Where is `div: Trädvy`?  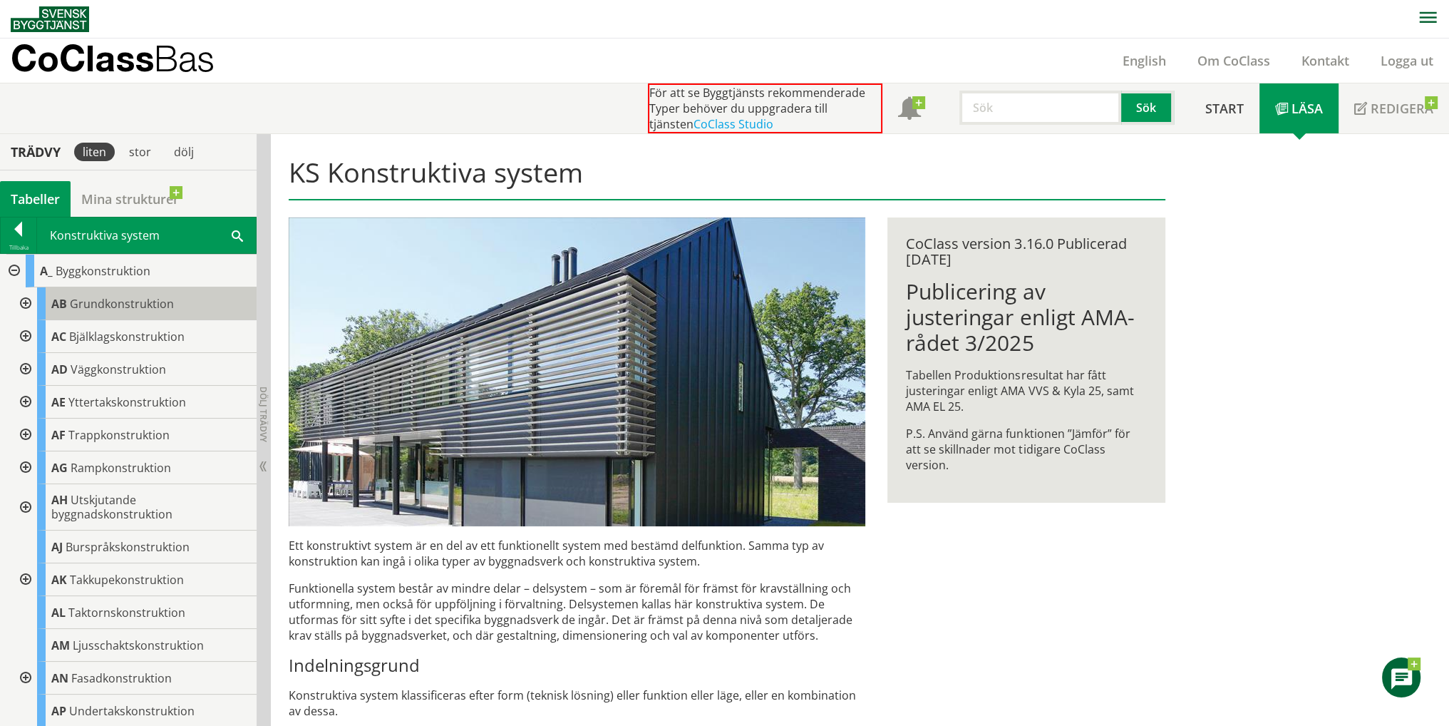
div: Trädvy is located at coordinates (36, 152).